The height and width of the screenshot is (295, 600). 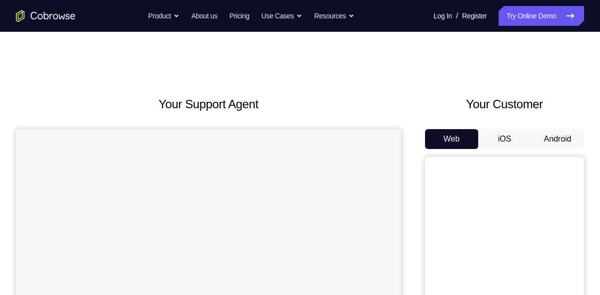 What do you see at coordinates (542, 16) in the screenshot?
I see `a: Try Online Demo` at bounding box center [542, 16].